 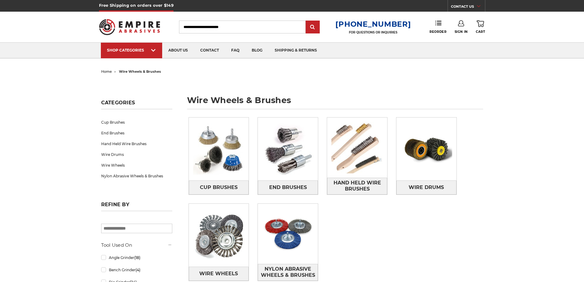 What do you see at coordinates (288, 149) in the screenshot?
I see `img: End Brushes` at bounding box center [288, 149].